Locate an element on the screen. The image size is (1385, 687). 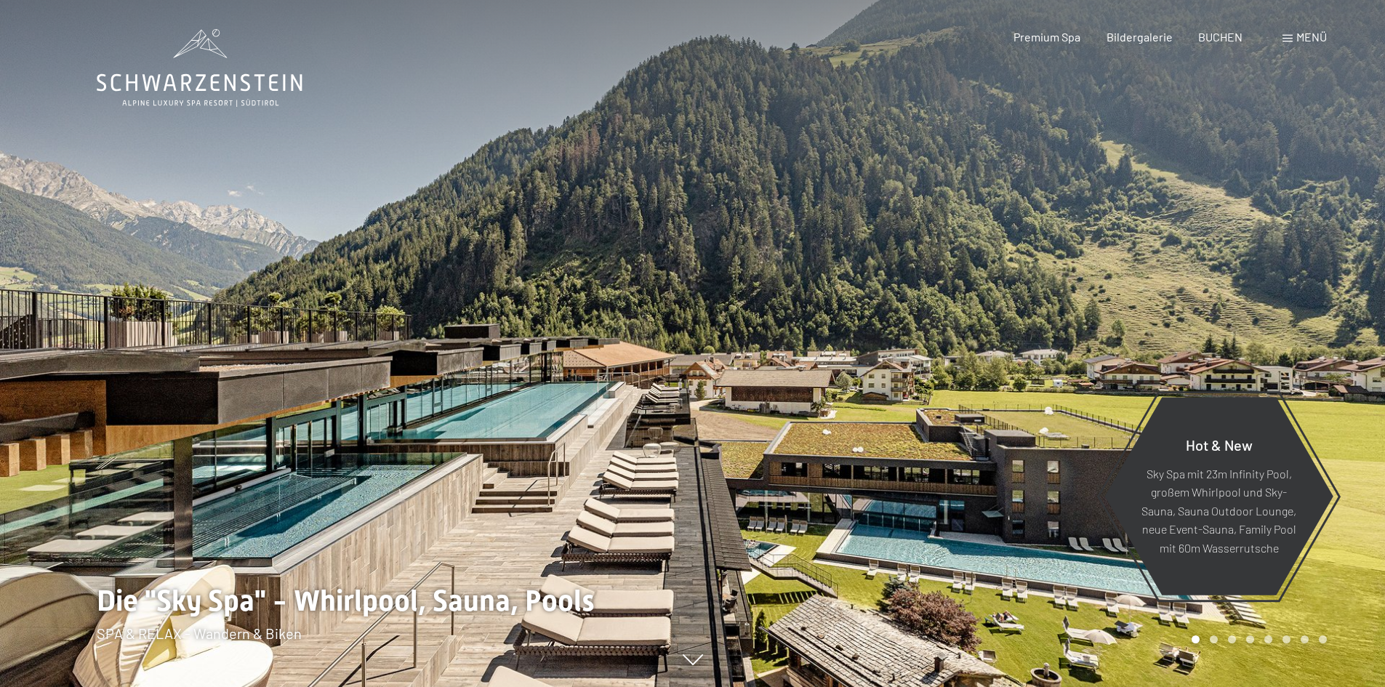
div: Carousel Page 4 is located at coordinates (1249, 639).